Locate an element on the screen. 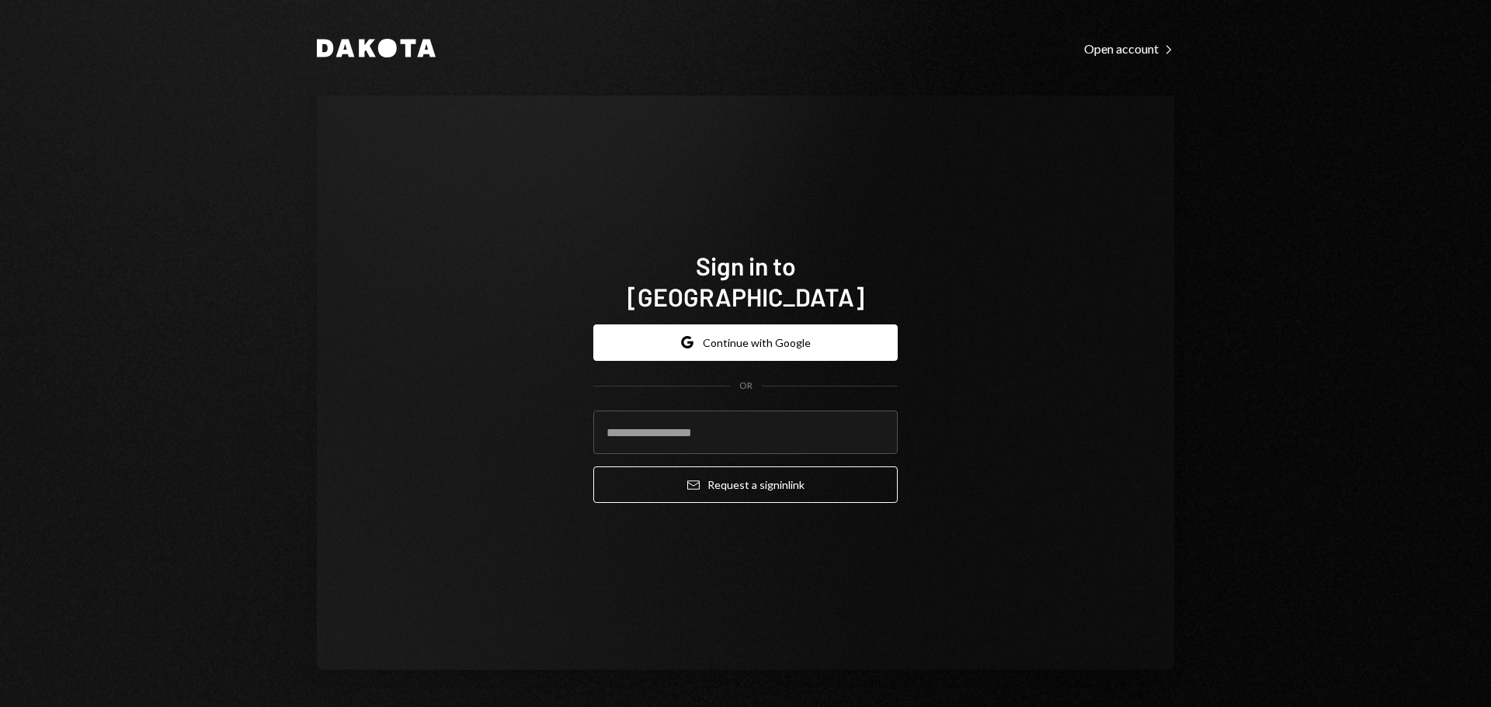 This screenshot has width=1491, height=707. div: OR is located at coordinates (746, 386).